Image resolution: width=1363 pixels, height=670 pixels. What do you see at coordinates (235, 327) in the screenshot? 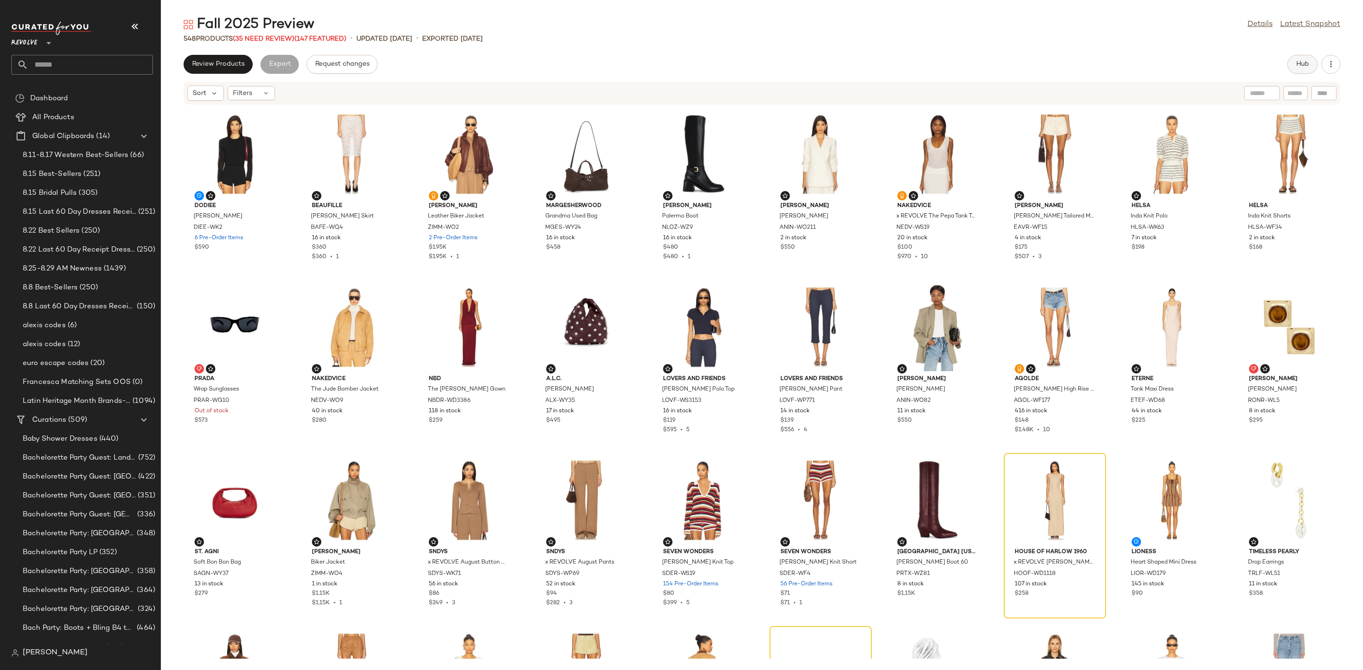
I see `img: PRAR-WG10_V1.jpg` at bounding box center [235, 327].